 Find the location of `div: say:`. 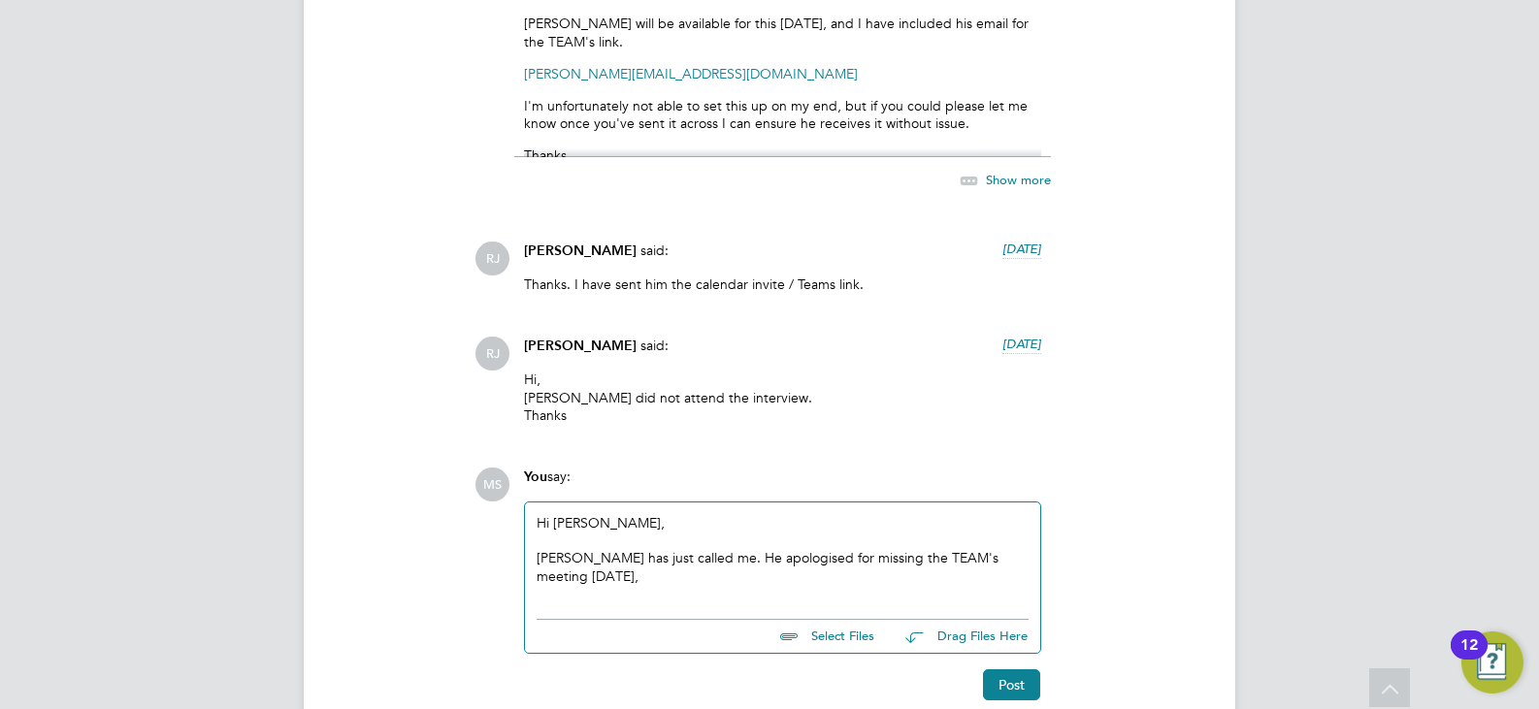

div: say: is located at coordinates (782, 484).